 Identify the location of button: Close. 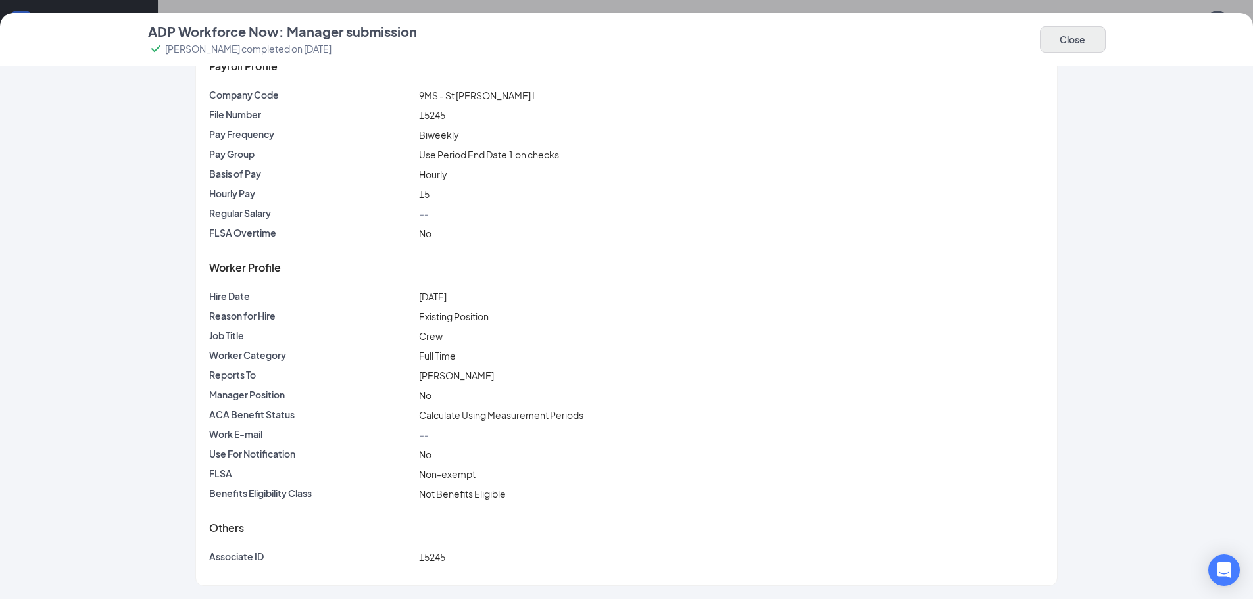
(1072, 39).